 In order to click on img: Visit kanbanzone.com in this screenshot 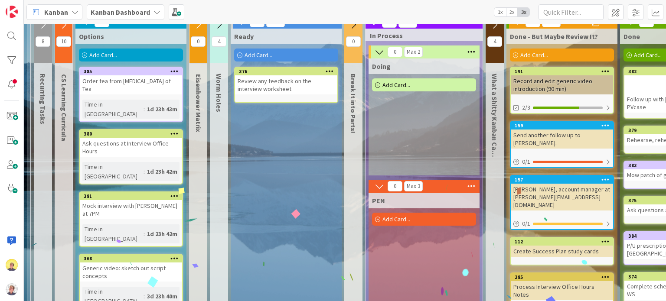, I will do `click(12, 12)`.